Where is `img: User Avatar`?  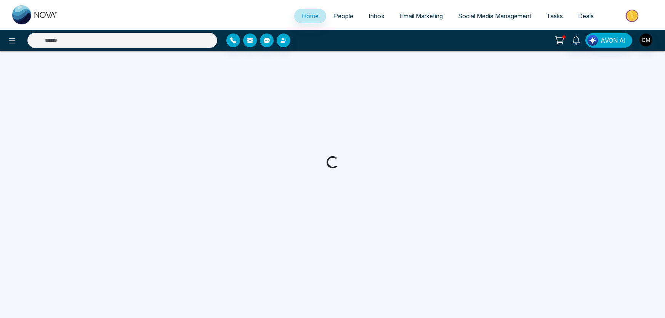 img: User Avatar is located at coordinates (646, 40).